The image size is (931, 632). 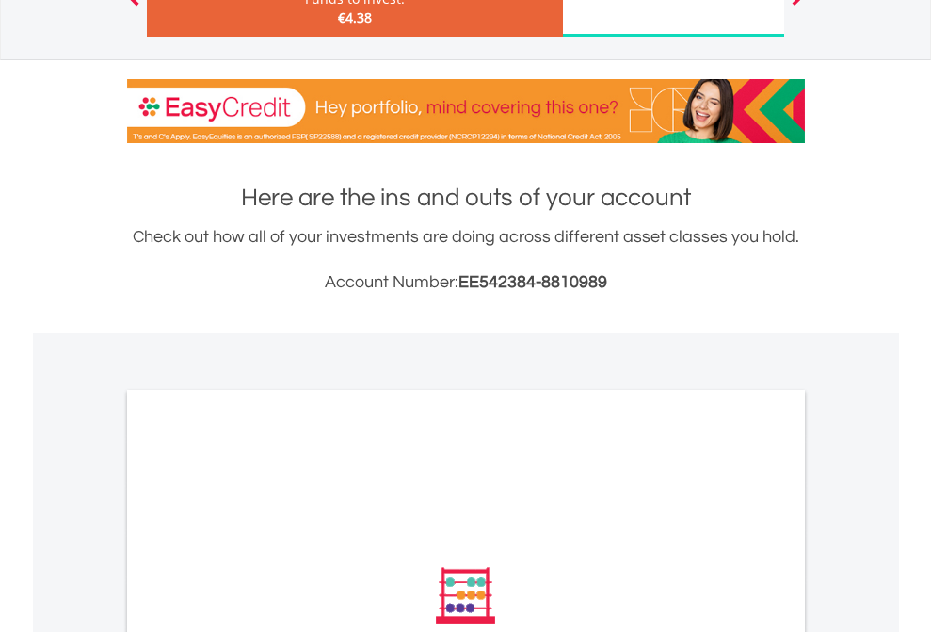 What do you see at coordinates (466, 260) in the screenshot?
I see `div: Check out how all of your investments are doing across different asset classes you hold.` at bounding box center [466, 260].